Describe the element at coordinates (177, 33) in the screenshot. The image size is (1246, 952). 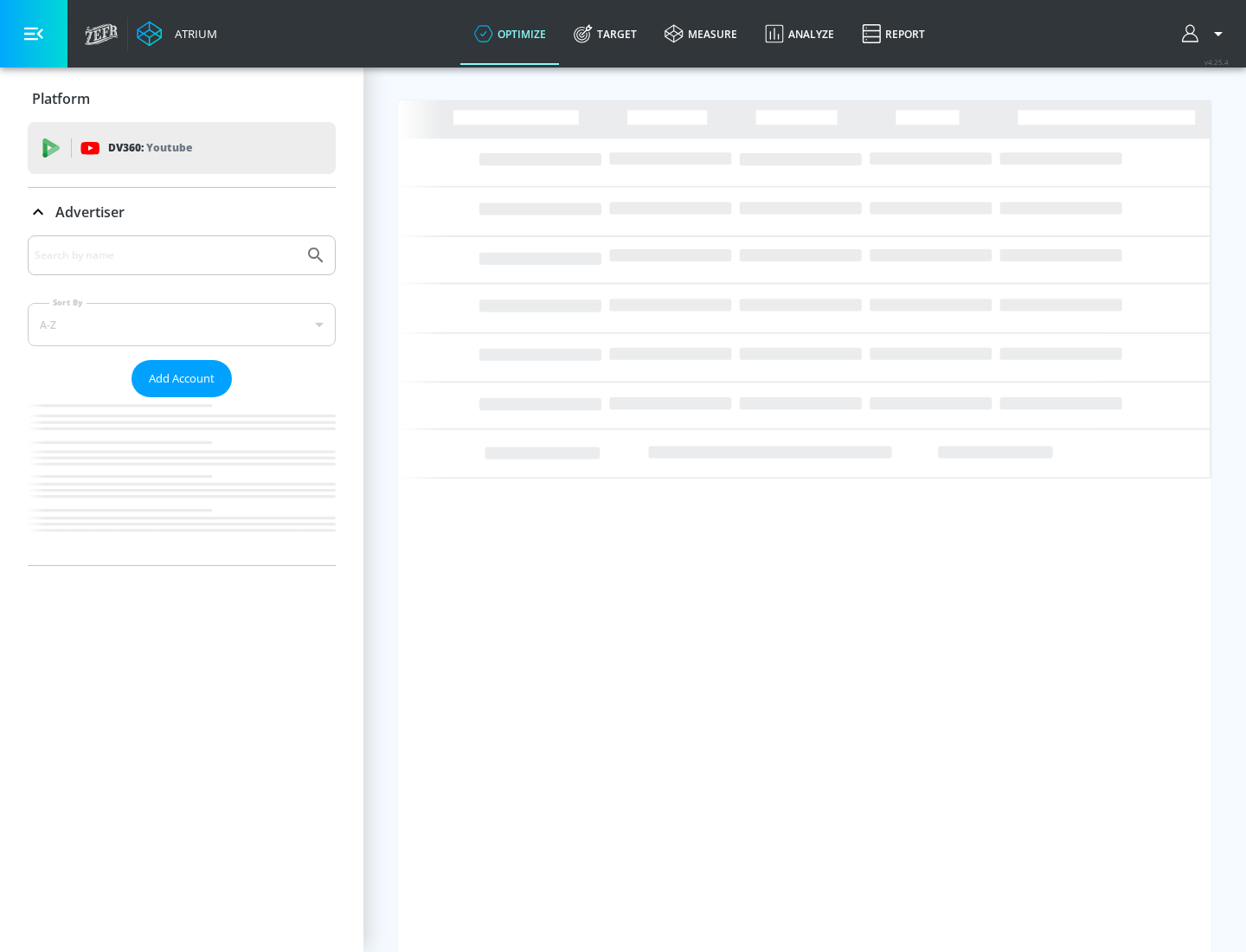
I see `a: Atrium` at that location.